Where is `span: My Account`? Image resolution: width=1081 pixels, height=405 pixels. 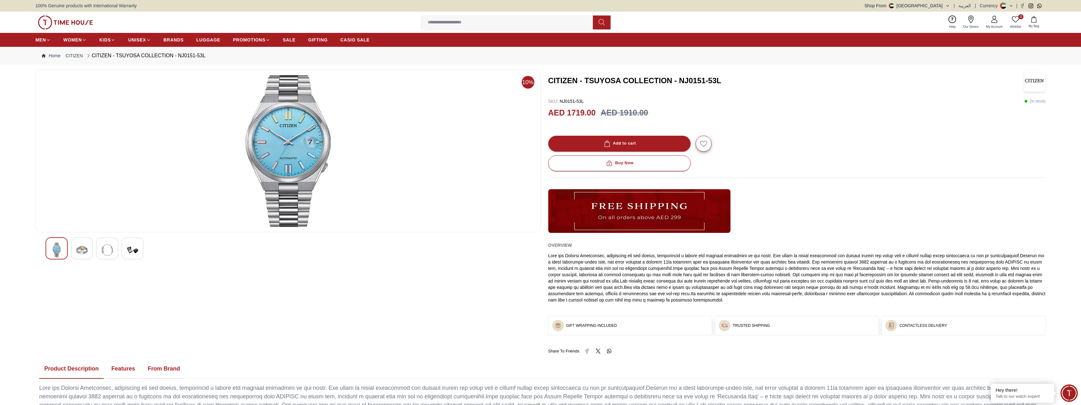 span: My Account is located at coordinates (994, 27).